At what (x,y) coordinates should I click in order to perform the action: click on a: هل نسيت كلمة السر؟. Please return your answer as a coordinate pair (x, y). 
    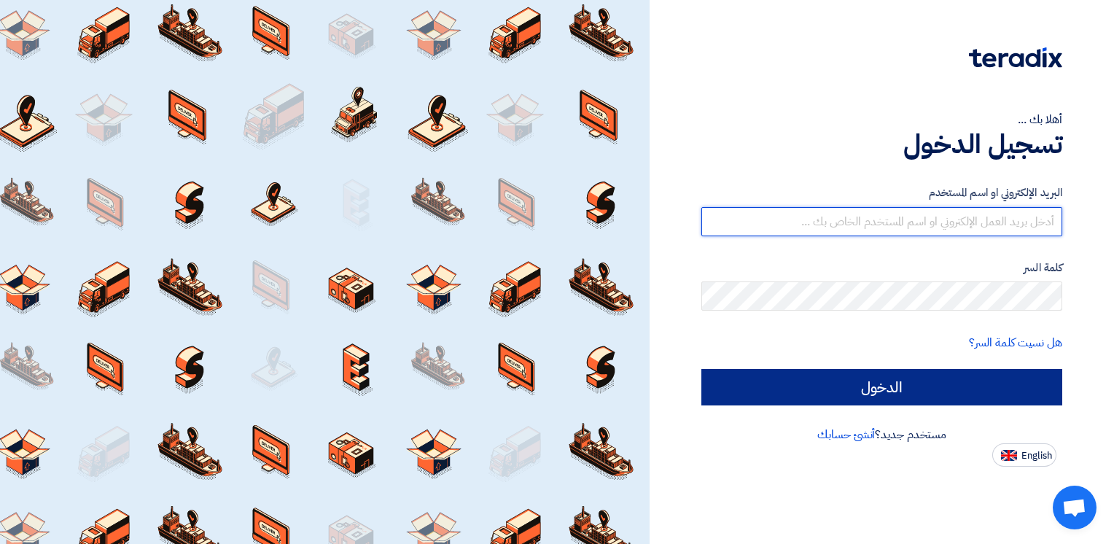
    Looking at the image, I should click on (1015, 343).